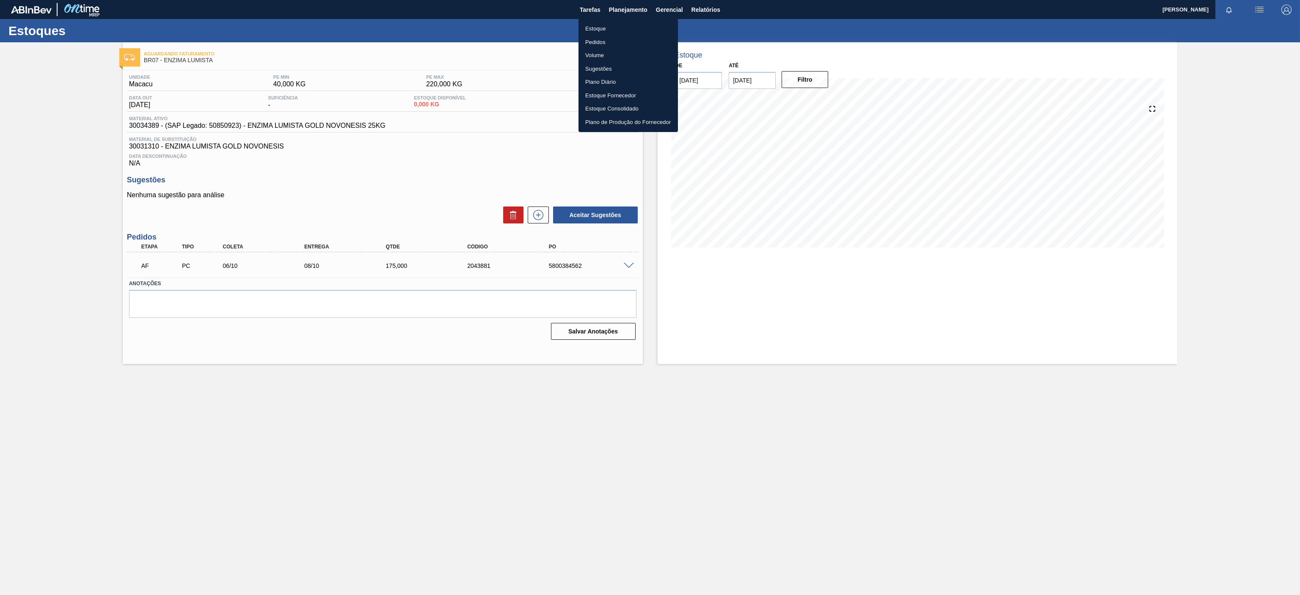 The width and height of the screenshot is (1300, 595). What do you see at coordinates (628, 122) in the screenshot?
I see `li: Plano de Produção do Fornecedor` at bounding box center [628, 122].